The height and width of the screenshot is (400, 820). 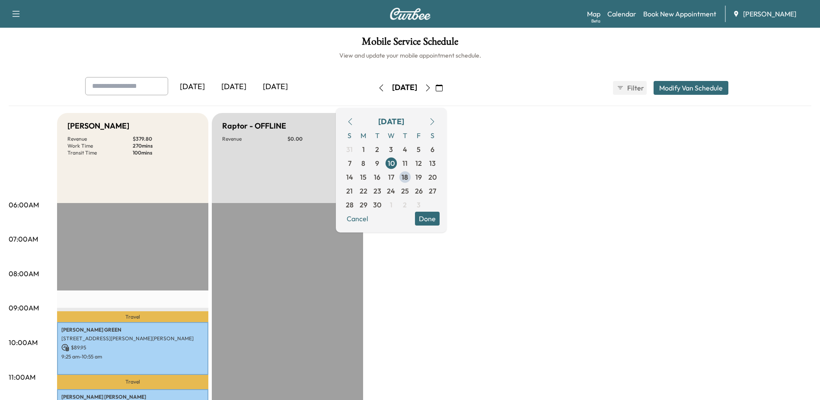 What do you see at coordinates (594, 14) in the screenshot?
I see `a: MapBeta` at bounding box center [594, 14].